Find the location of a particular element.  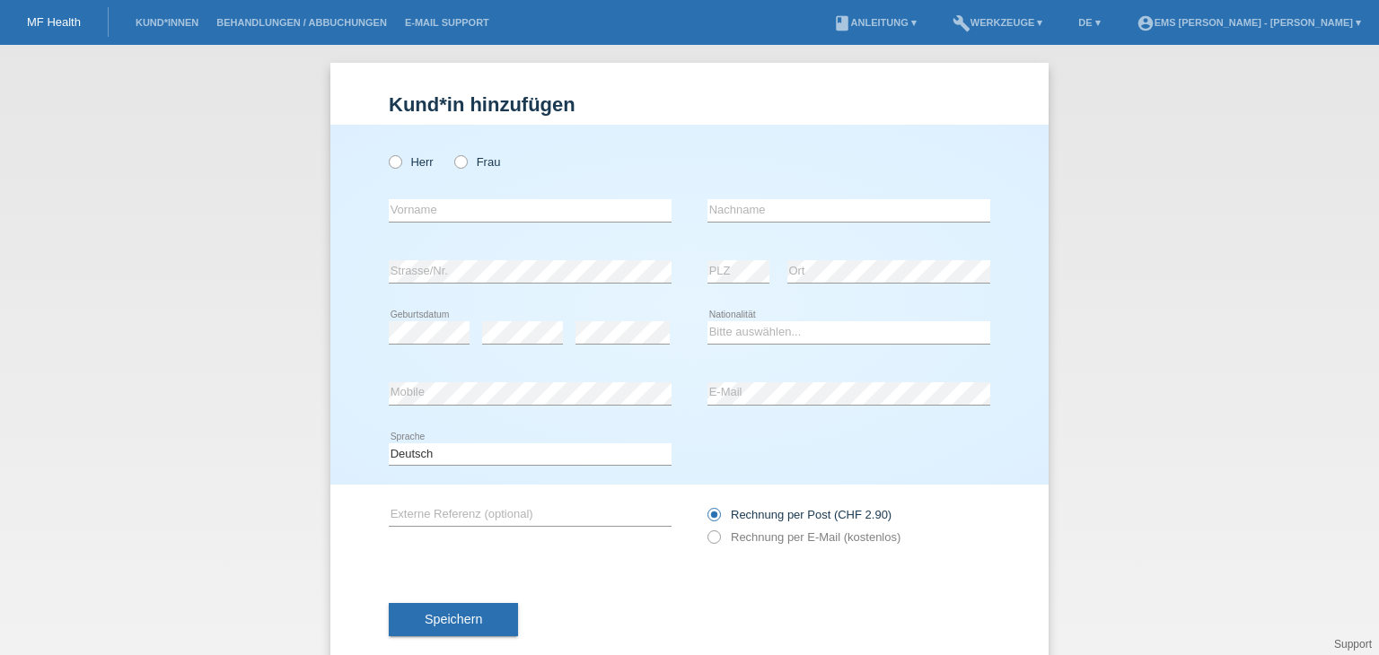

a: MF Health is located at coordinates (54, 22).